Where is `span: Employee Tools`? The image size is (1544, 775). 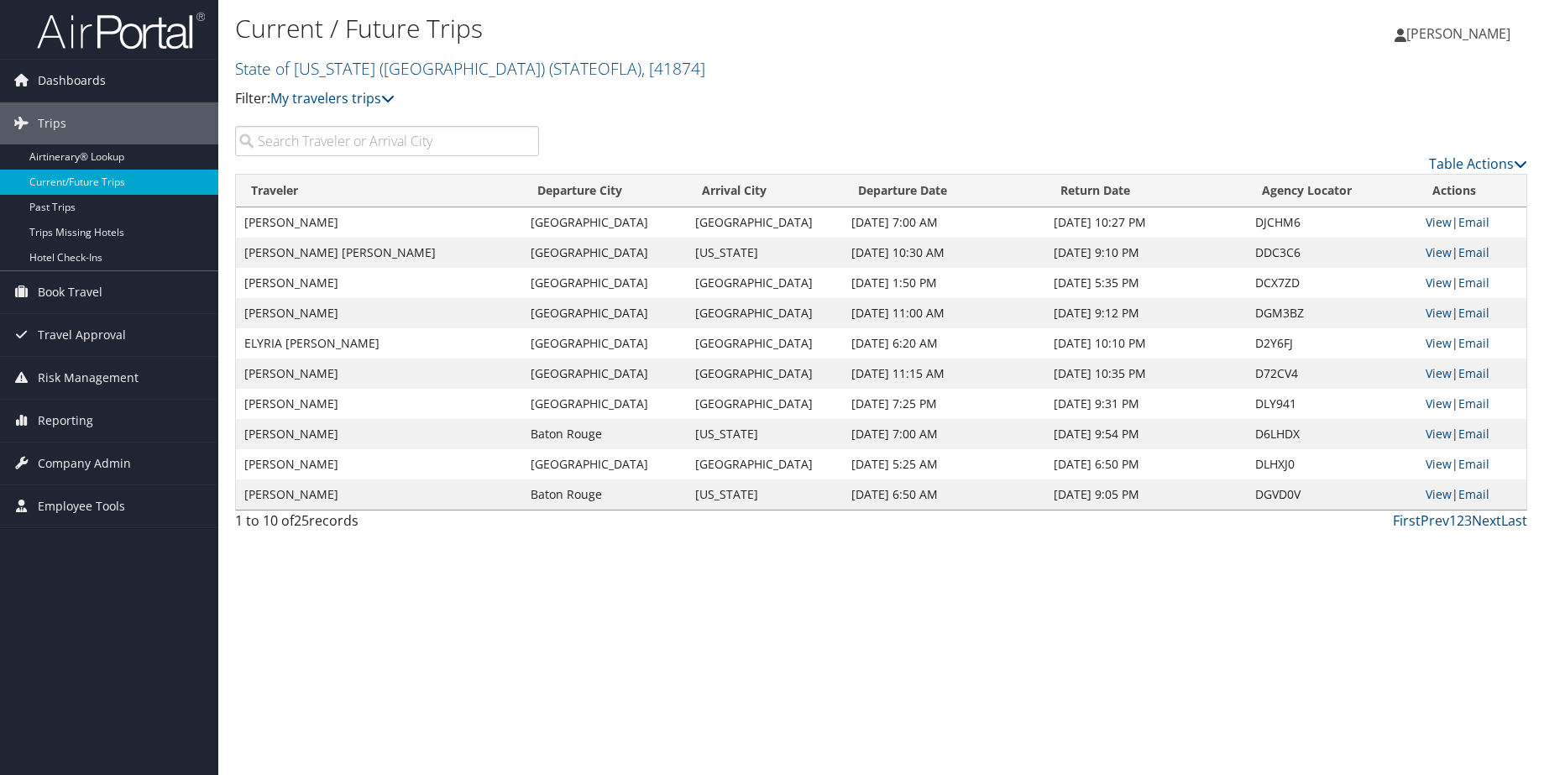
span: Employee Tools is located at coordinates (81, 506).